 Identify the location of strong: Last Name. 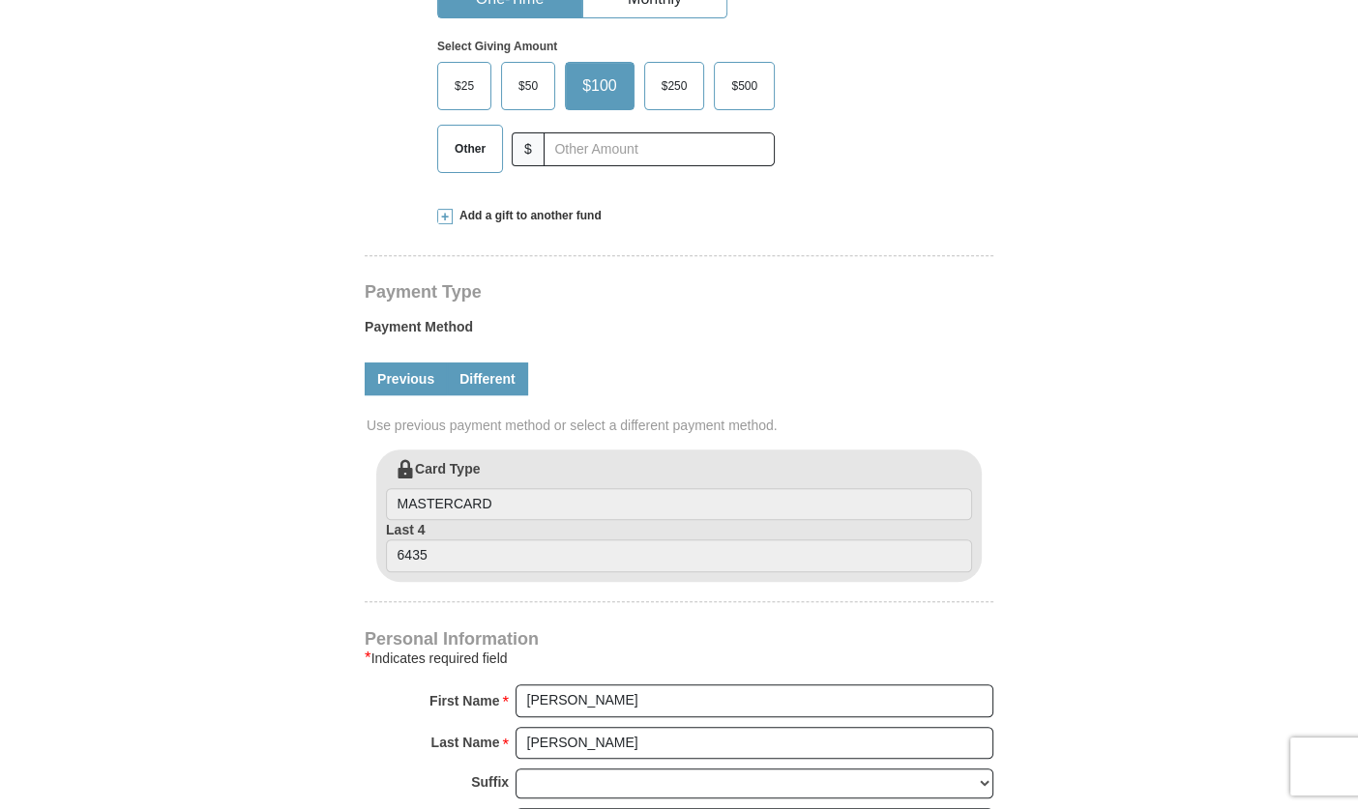
(465, 743).